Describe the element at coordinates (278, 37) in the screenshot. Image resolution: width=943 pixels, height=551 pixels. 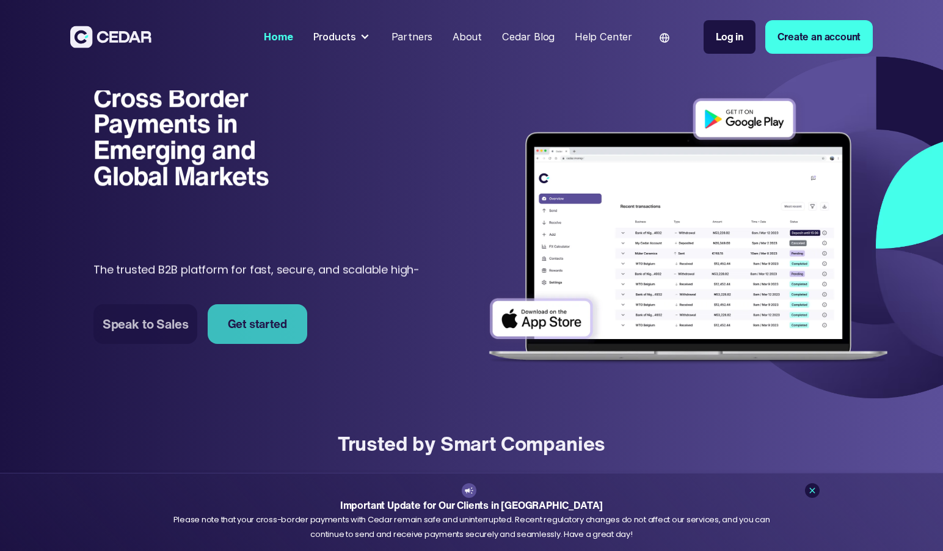
I see `div: Home` at that location.